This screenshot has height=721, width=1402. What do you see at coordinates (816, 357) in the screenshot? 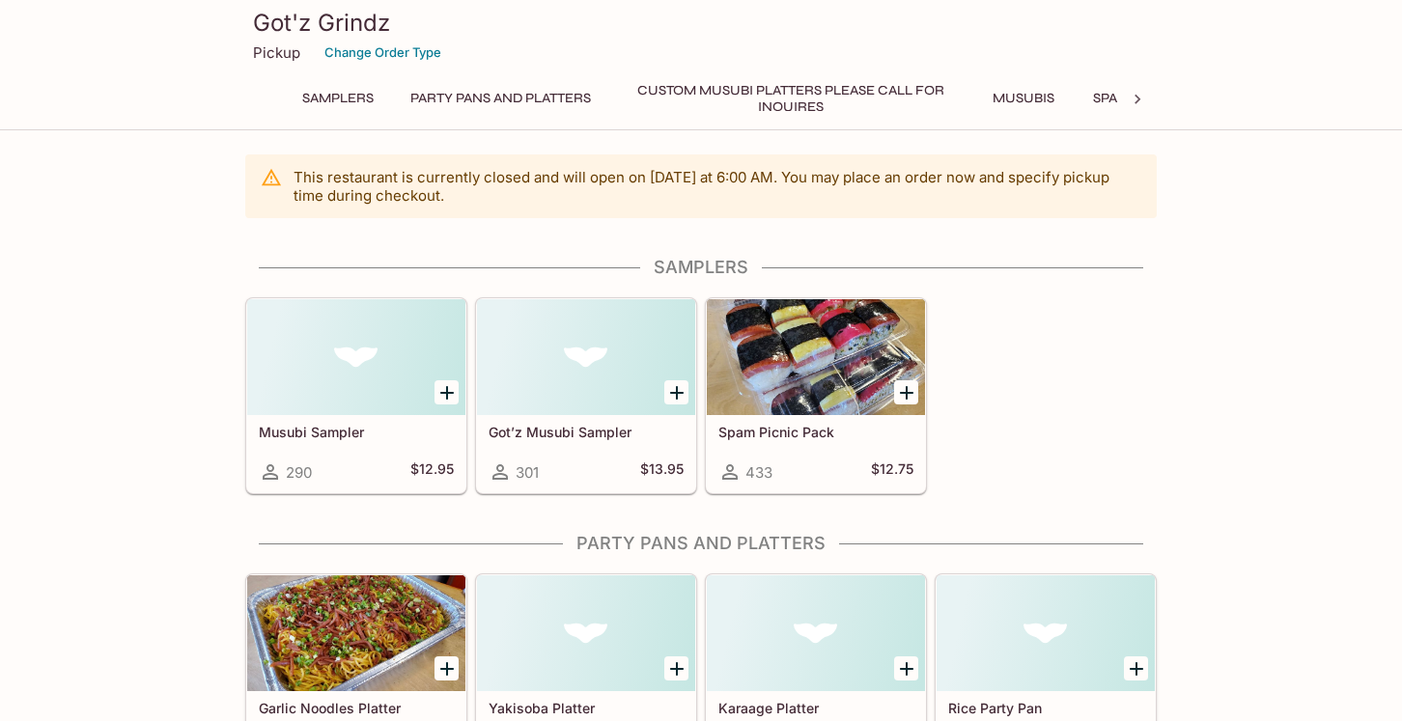
I see `div: Spam Picnic Pack` at bounding box center [816, 357].